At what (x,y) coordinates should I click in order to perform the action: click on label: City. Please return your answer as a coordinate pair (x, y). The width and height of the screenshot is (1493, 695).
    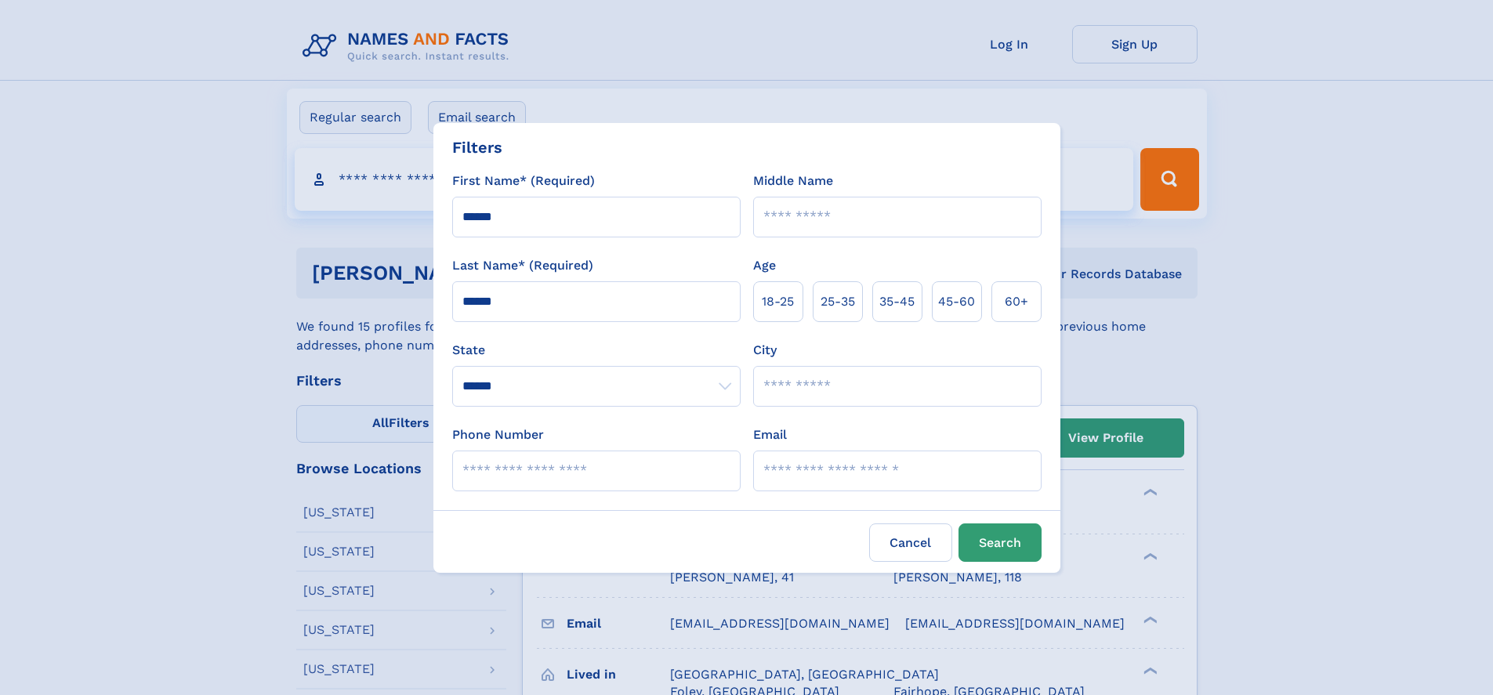
    Looking at the image, I should click on (765, 350).